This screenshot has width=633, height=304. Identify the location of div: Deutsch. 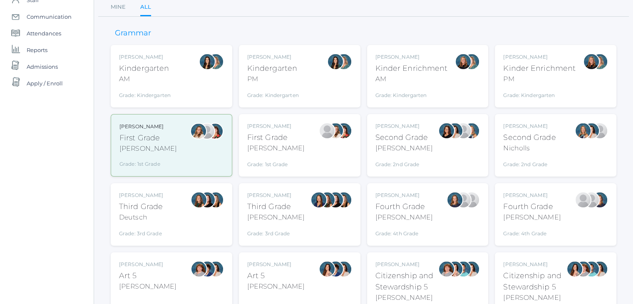
(141, 217).